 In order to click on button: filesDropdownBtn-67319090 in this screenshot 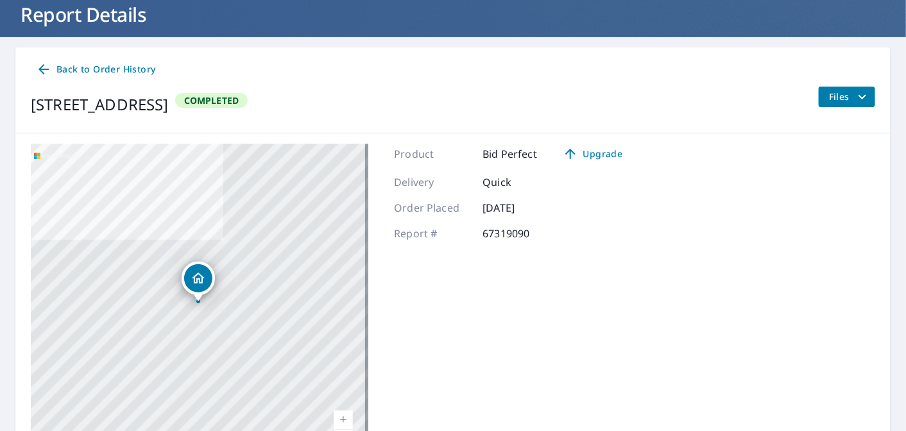, I will do `click(846, 97)`.